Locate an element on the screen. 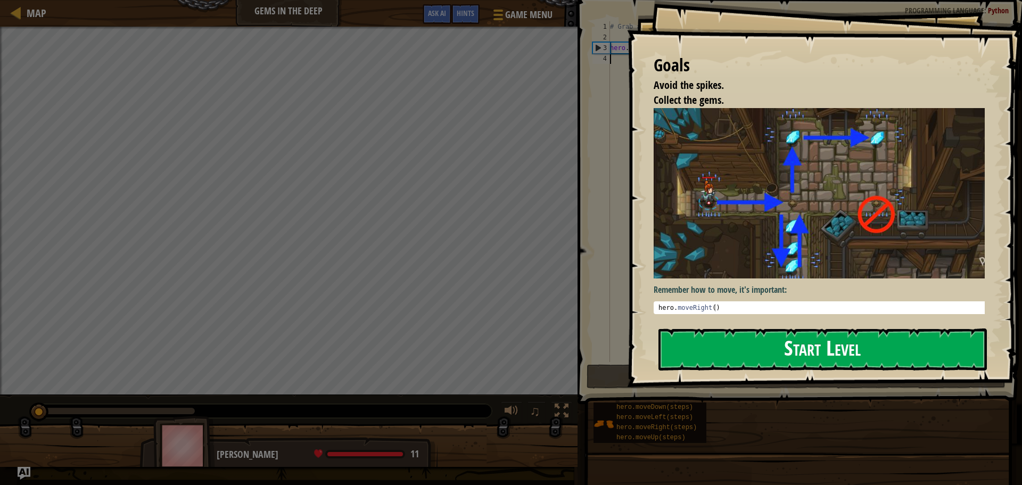 Image resolution: width=1022 pixels, height=485 pixels. span: Collect the gems. is located at coordinates (689, 100).